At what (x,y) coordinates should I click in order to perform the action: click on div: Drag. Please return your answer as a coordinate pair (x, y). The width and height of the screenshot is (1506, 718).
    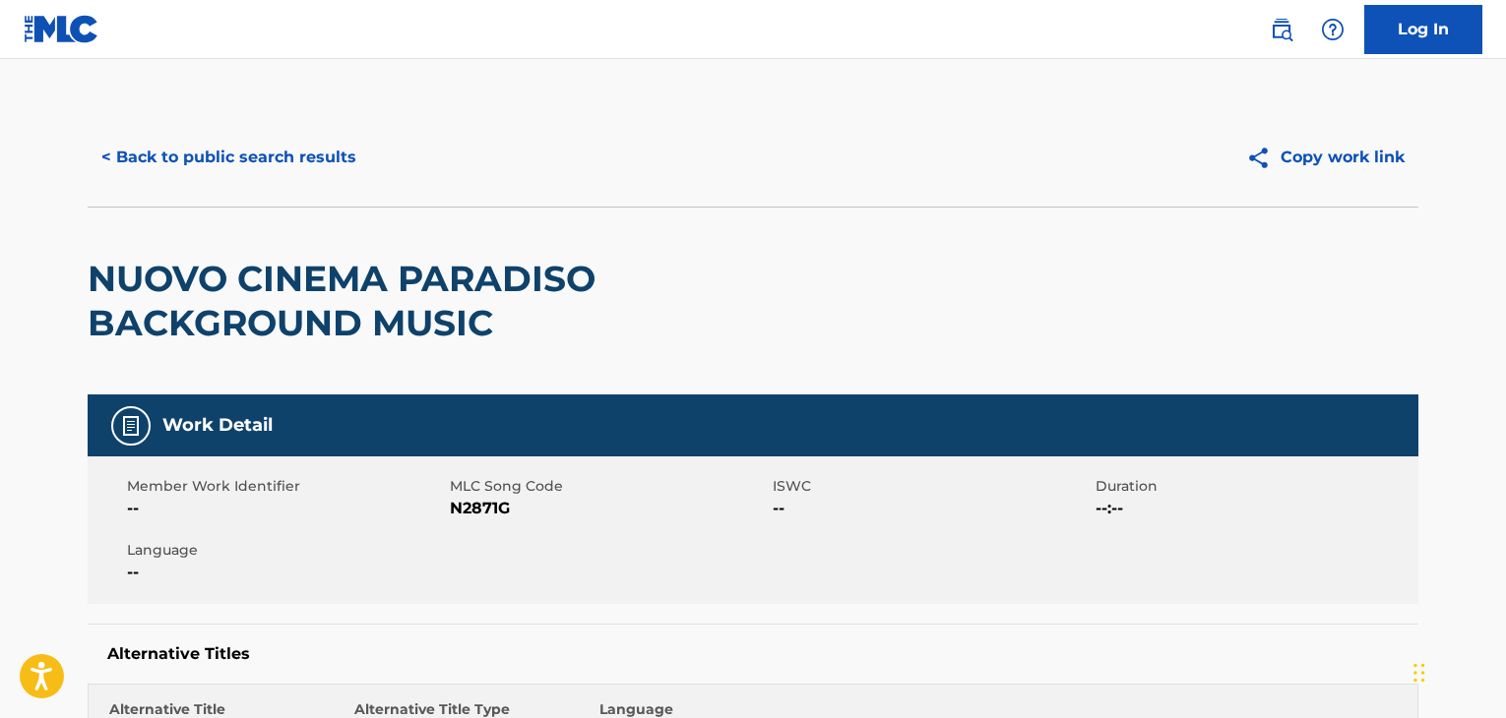
    Looking at the image, I should click on (1419, 673).